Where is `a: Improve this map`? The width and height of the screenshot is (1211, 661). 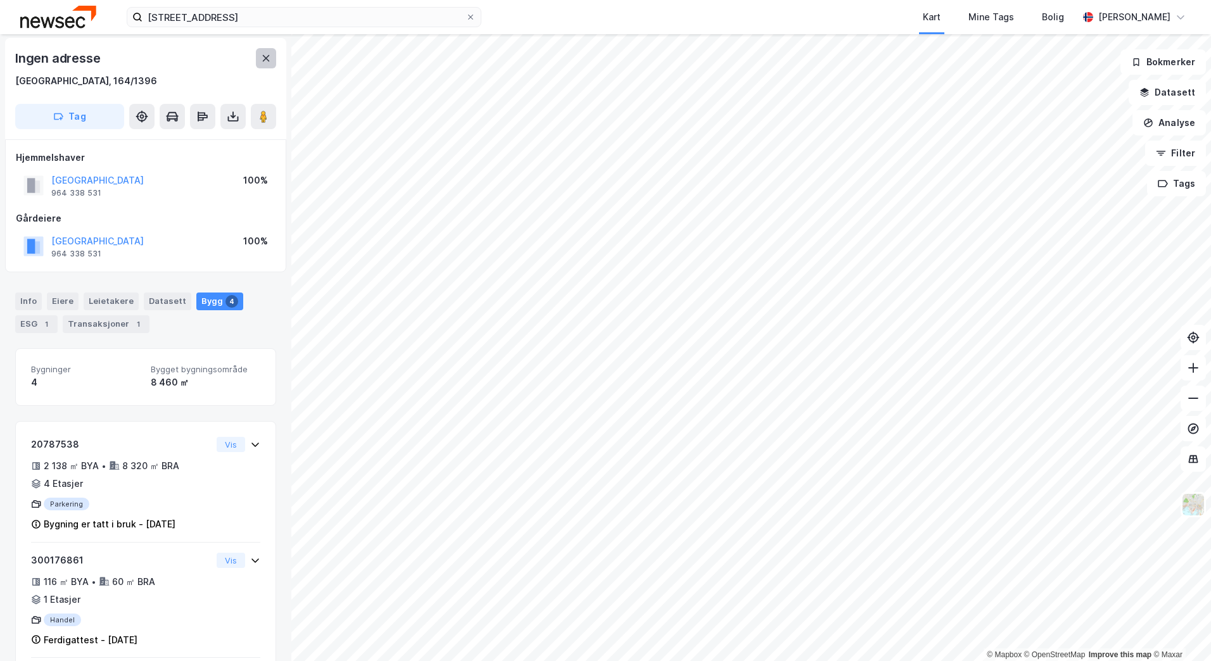 a: Improve this map is located at coordinates (1120, 655).